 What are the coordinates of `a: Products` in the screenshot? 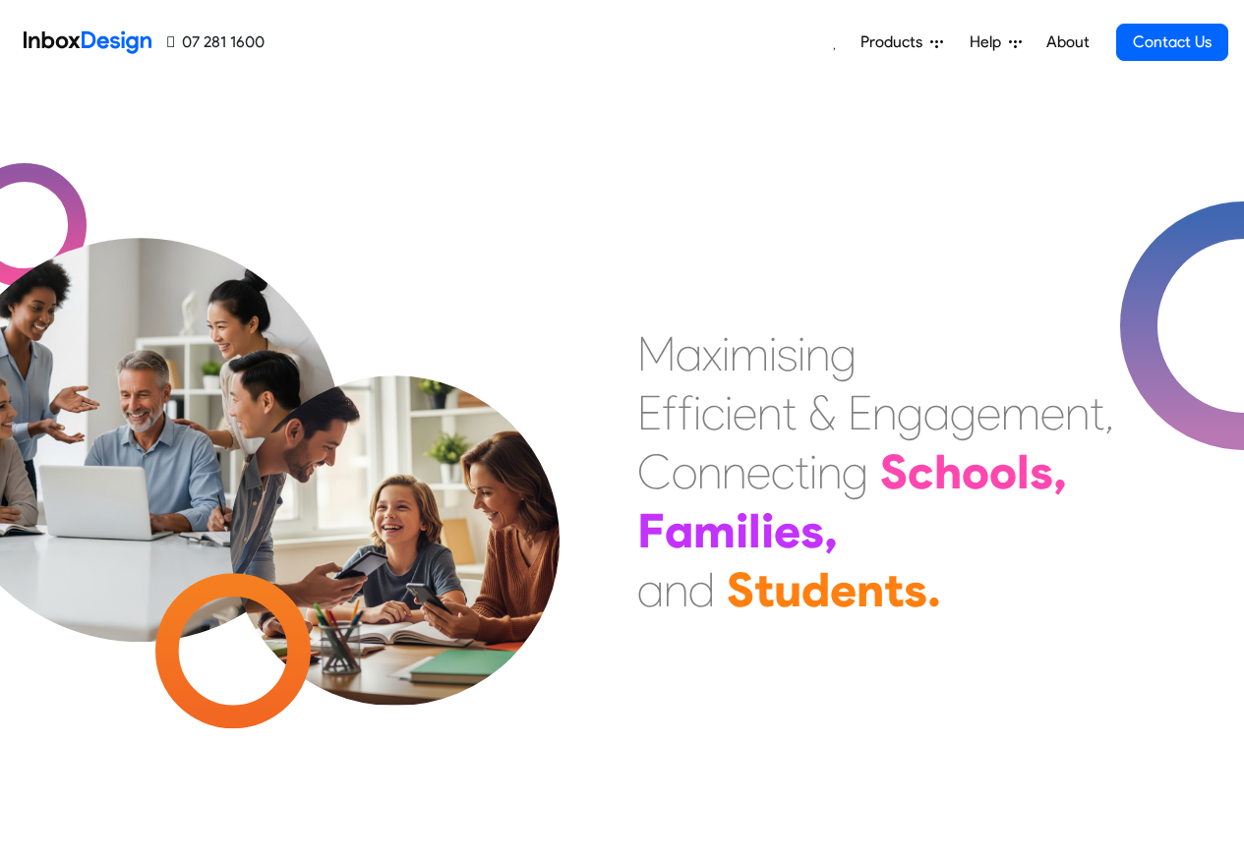 It's located at (902, 42).